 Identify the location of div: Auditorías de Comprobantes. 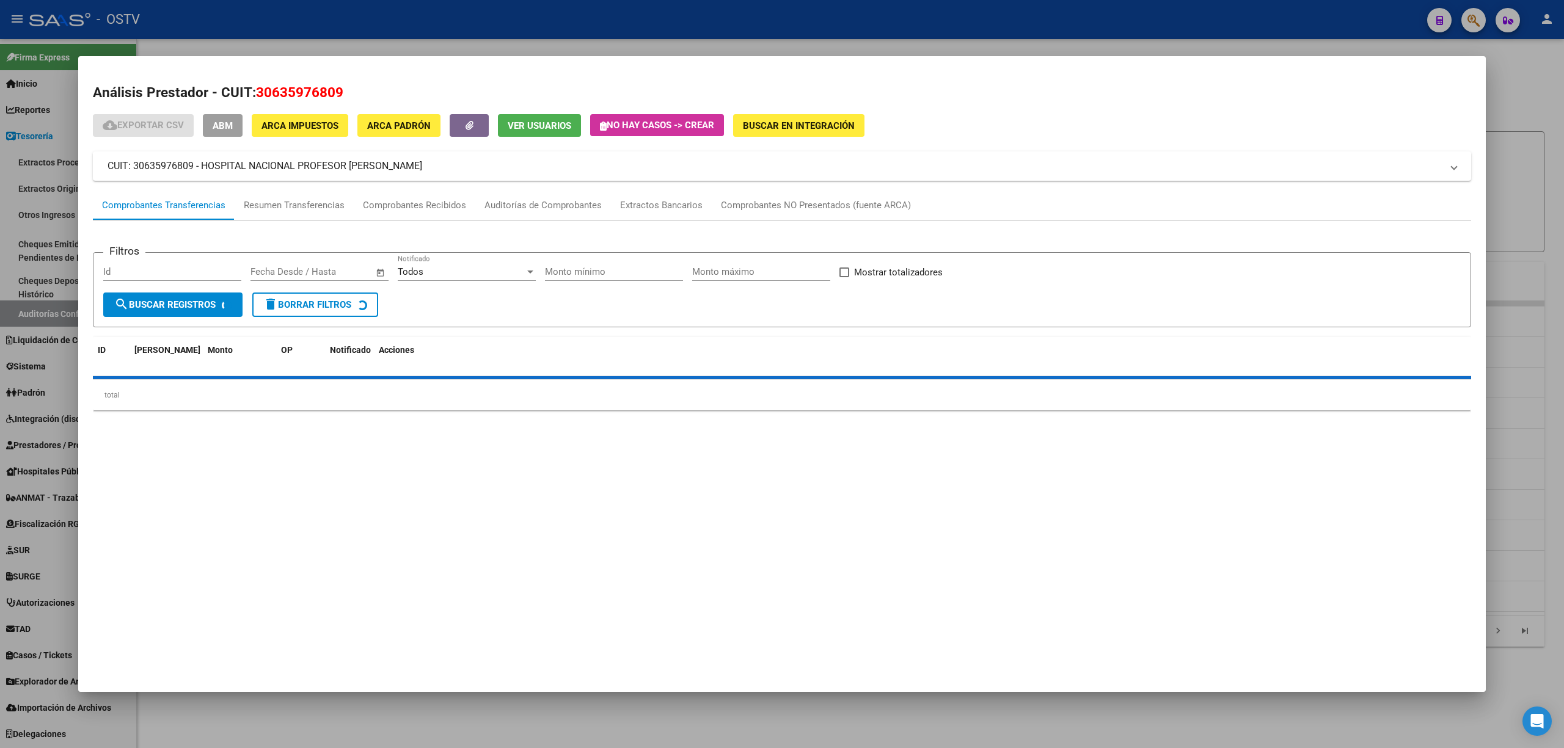
(543, 205).